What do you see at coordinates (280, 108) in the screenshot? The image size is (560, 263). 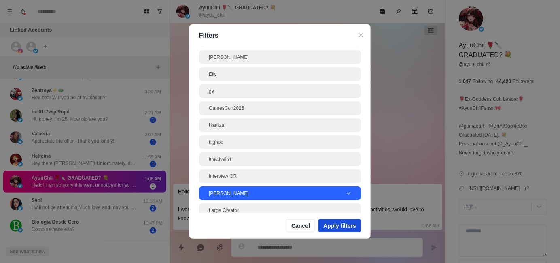 I see `div: GamesCon2025` at bounding box center [280, 108].